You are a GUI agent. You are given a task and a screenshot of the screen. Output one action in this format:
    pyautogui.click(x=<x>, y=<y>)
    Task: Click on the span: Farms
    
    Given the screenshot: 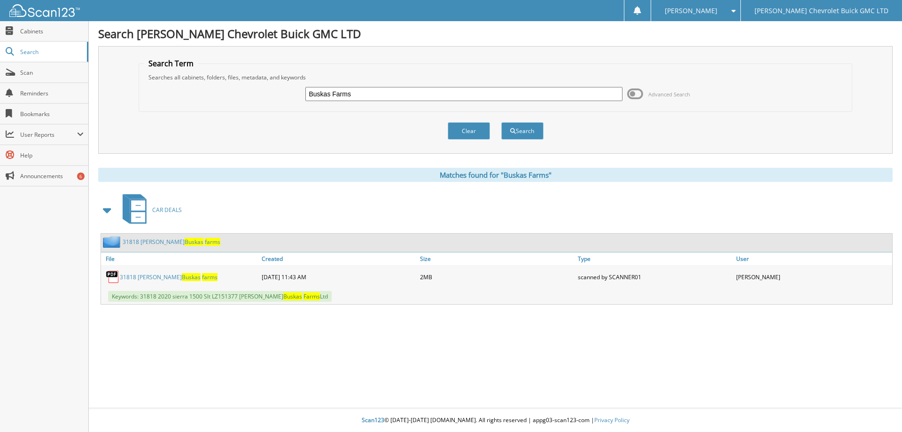 What is the action you would take?
    pyautogui.click(x=311, y=296)
    